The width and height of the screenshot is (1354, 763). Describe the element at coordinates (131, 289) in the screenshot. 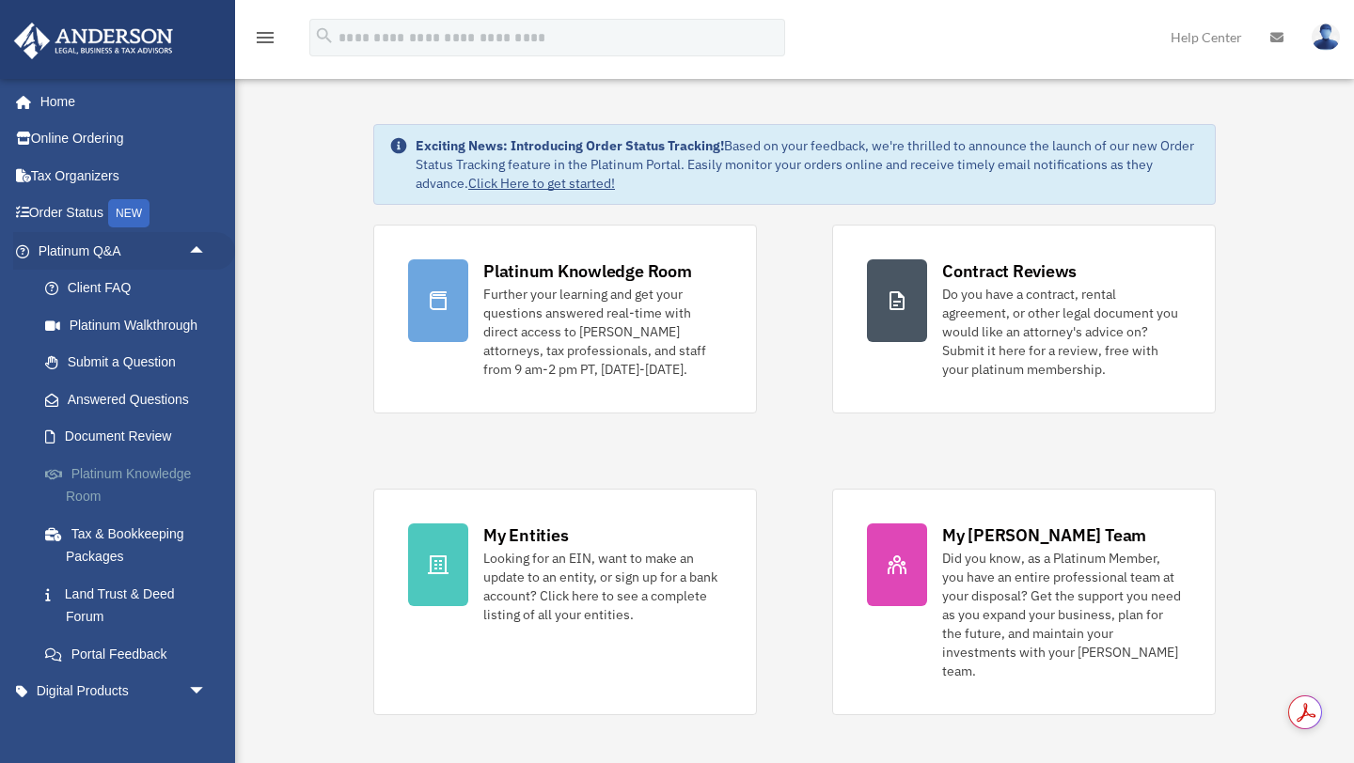

I see `a: Client FAQ` at that location.